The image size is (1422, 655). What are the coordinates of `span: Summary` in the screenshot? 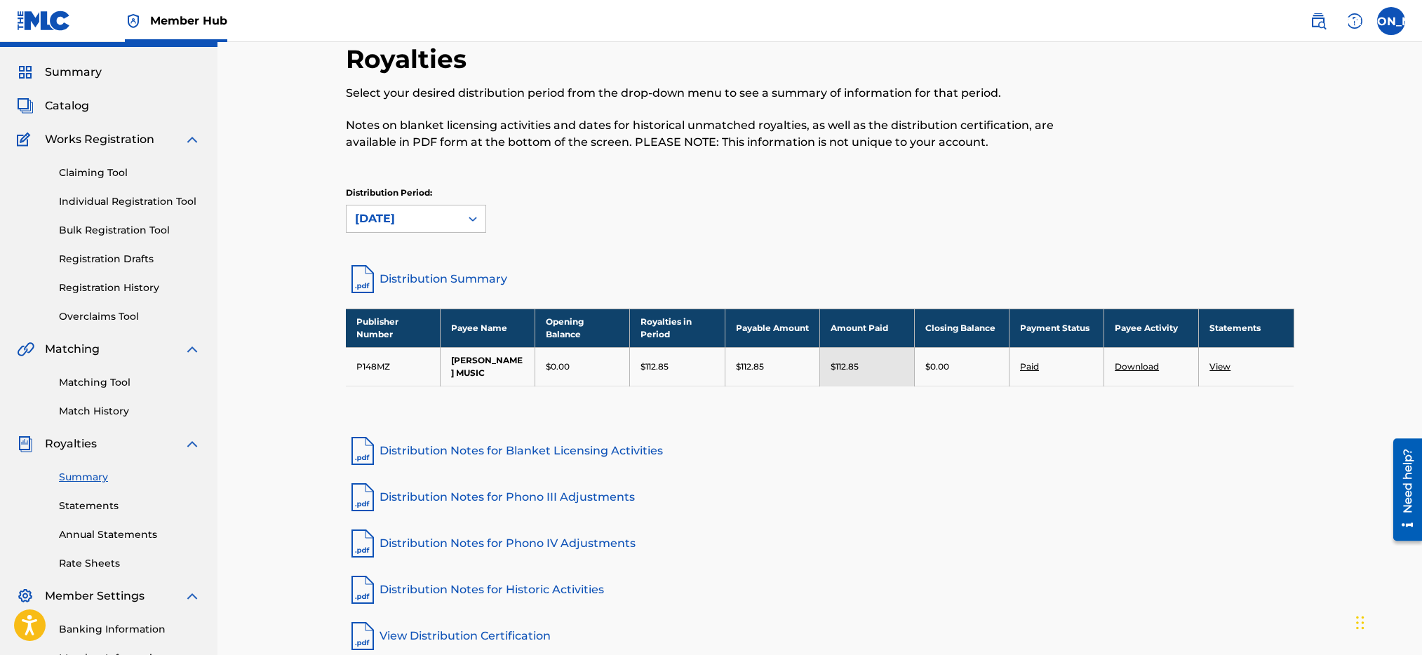 It's located at (73, 72).